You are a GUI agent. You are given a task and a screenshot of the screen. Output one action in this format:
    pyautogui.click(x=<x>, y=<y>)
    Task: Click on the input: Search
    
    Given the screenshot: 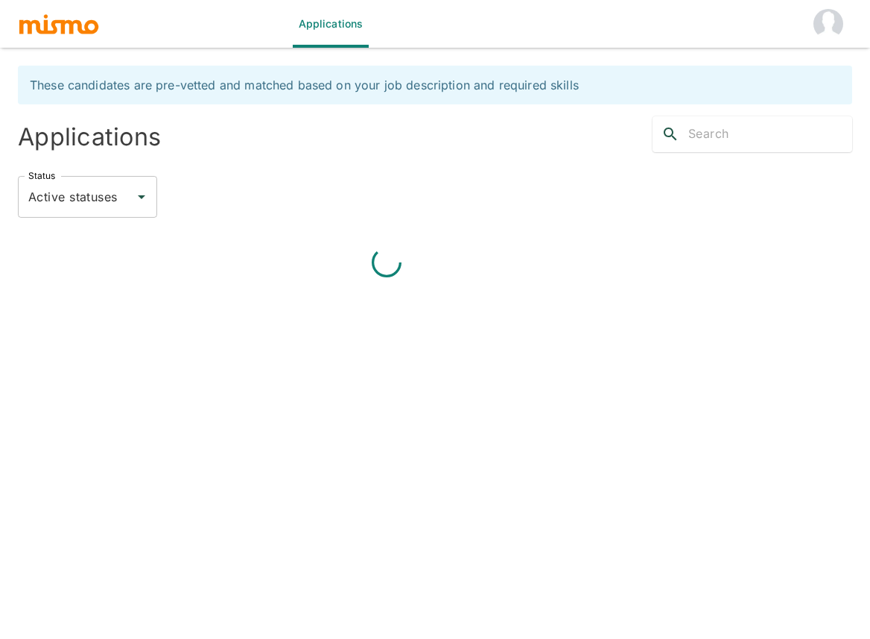 What is the action you would take?
    pyautogui.click(x=770, y=134)
    